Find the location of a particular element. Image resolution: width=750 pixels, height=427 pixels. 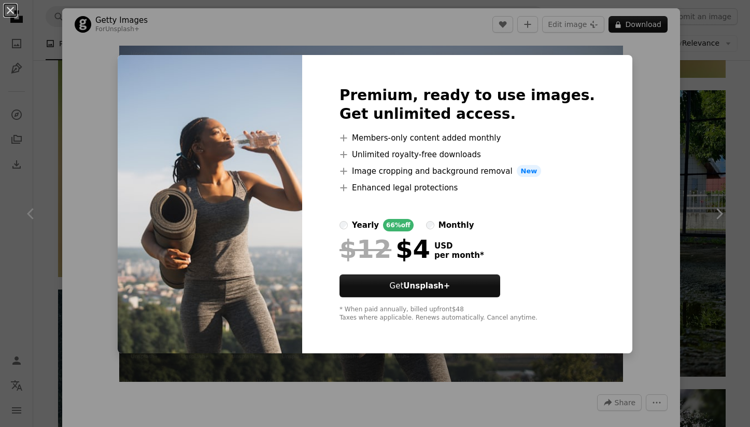

div: 66% off is located at coordinates (398, 225).